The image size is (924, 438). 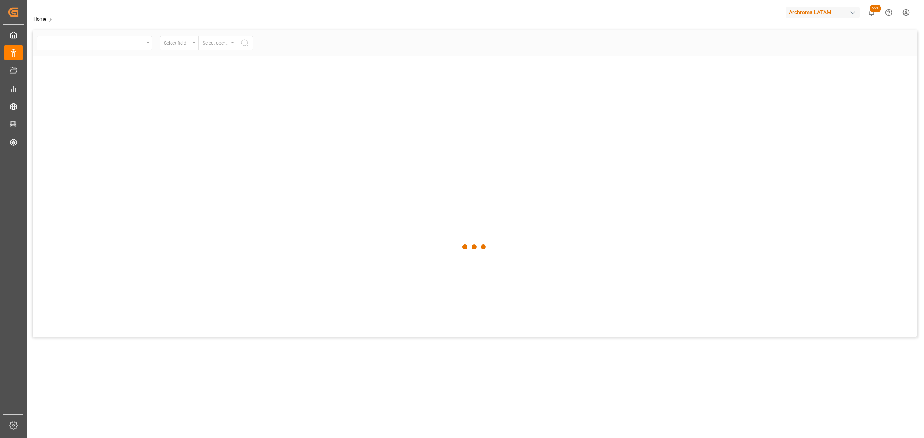 I want to click on a: Home, so click(x=40, y=19).